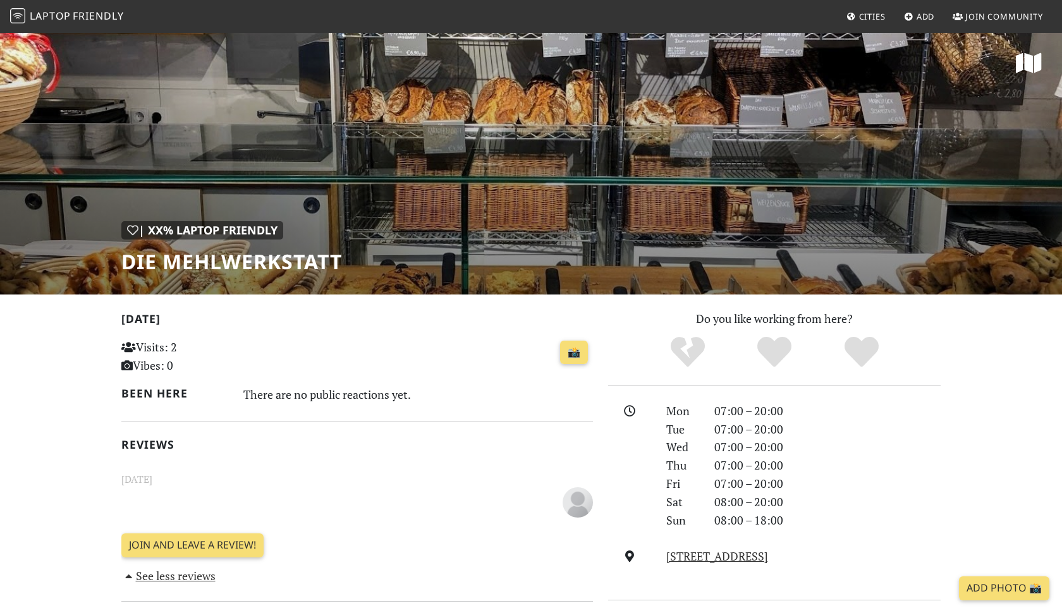 The width and height of the screenshot is (1062, 613). I want to click on img: LaptopFriendly, so click(18, 16).